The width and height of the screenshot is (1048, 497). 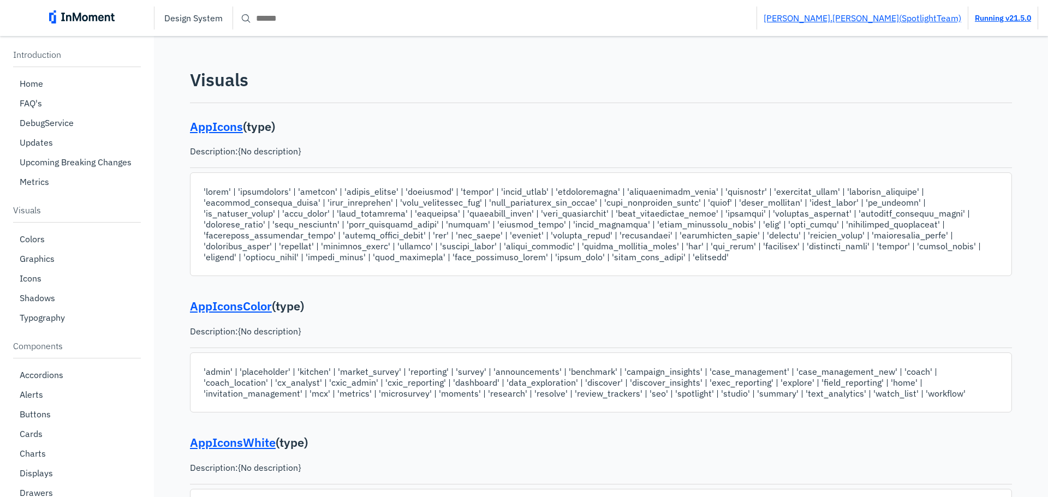 I want to click on p: Components, so click(x=77, y=346).